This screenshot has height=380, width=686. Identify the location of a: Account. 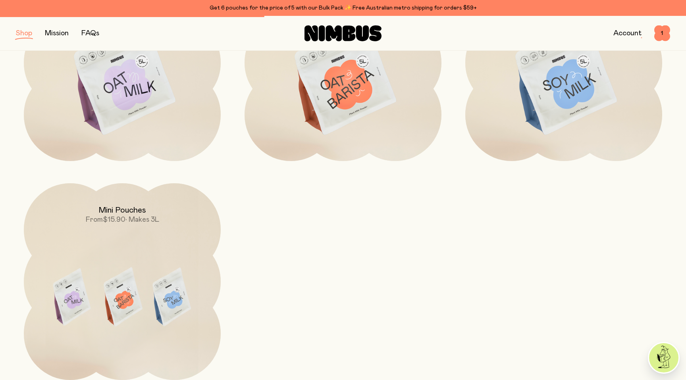
(628, 33).